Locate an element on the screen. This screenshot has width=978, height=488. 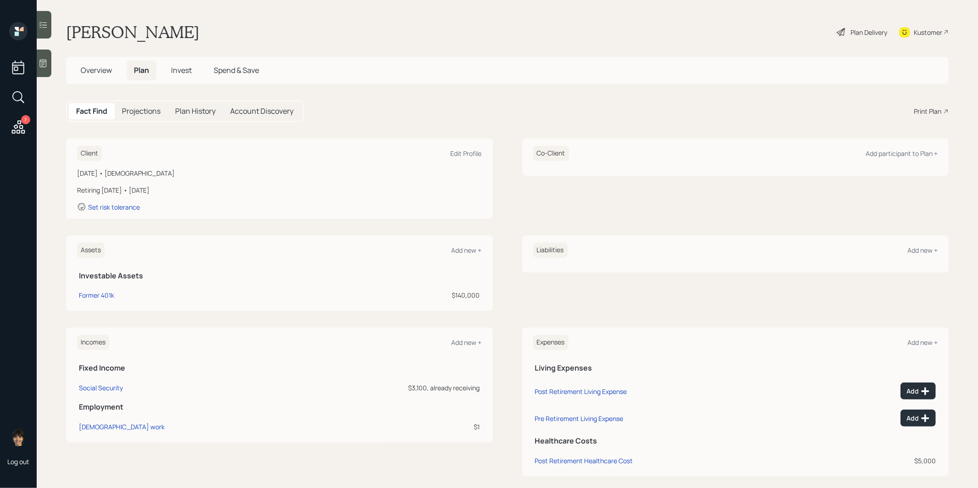
span: Spend & Save is located at coordinates (236, 70).